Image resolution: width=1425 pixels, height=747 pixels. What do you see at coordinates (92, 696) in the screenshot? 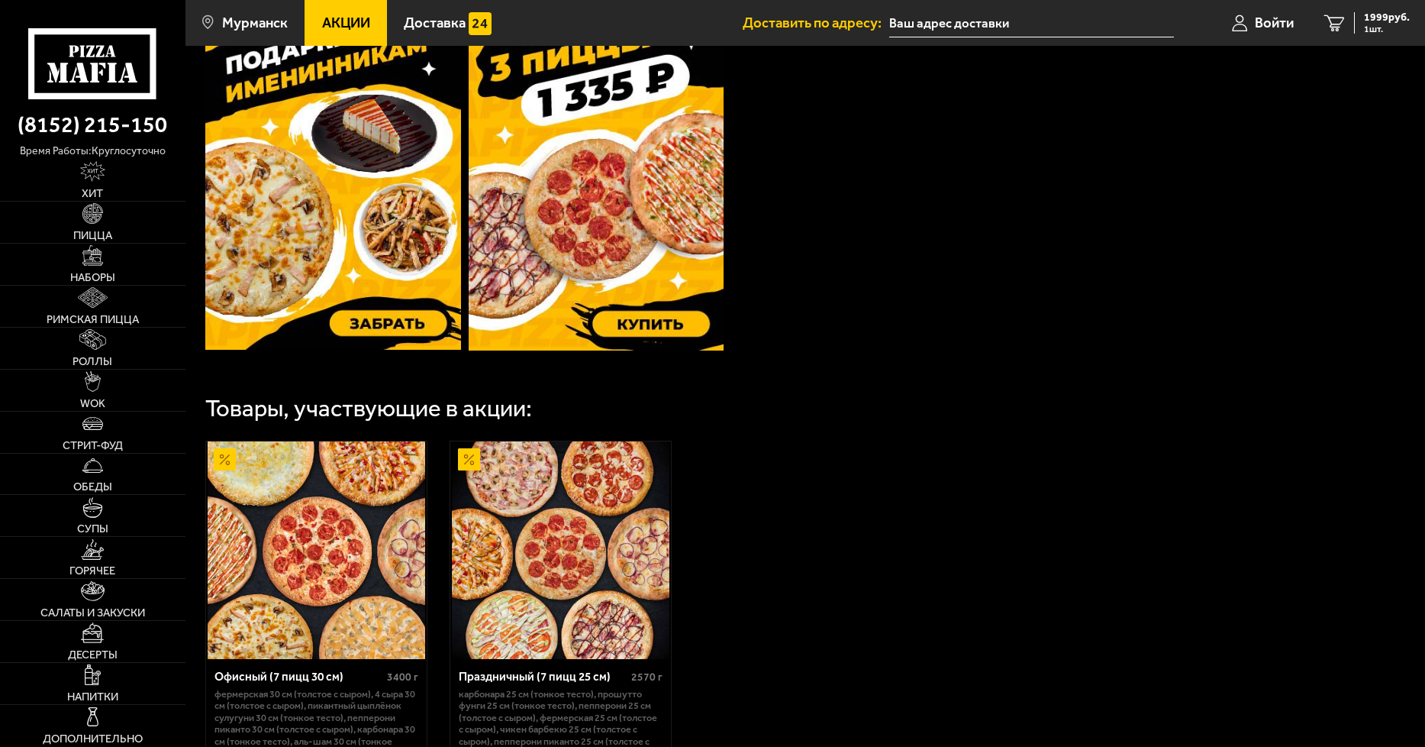
I see `span: Напитки` at bounding box center [92, 696].